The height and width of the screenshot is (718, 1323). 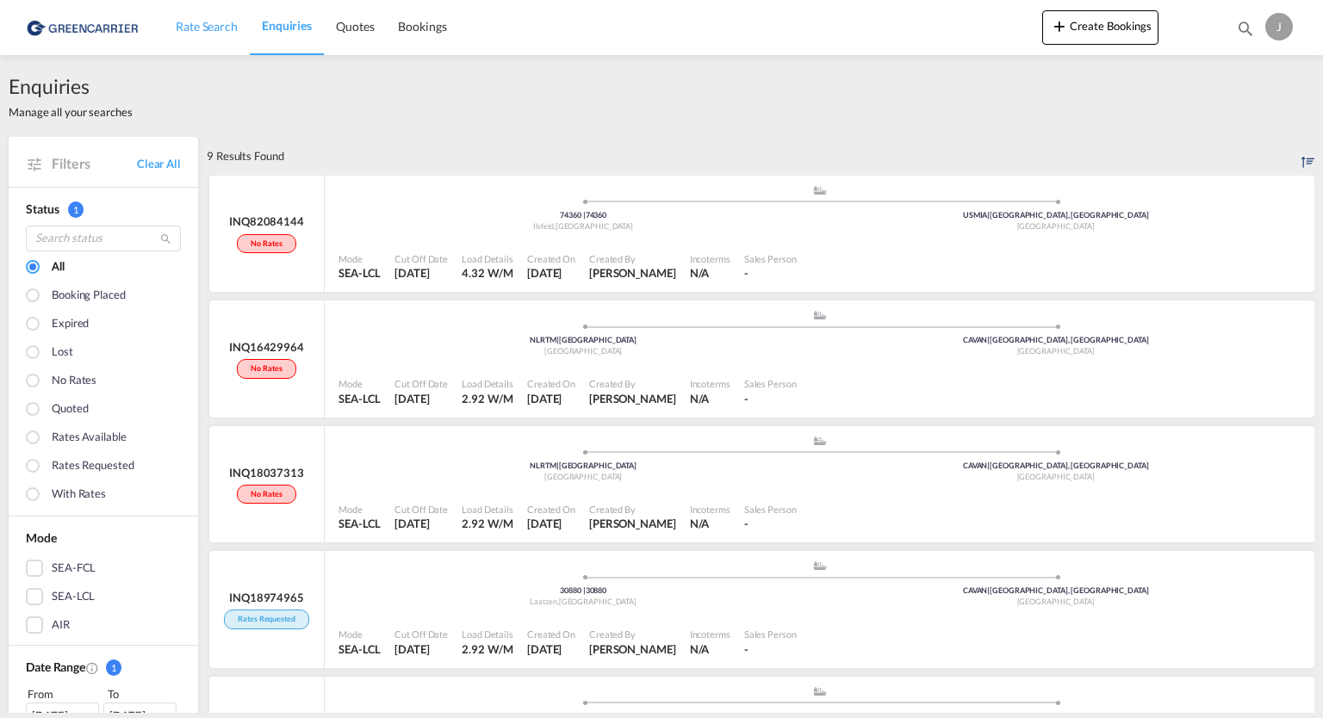 I want to click on span: Quotes, so click(x=355, y=26).